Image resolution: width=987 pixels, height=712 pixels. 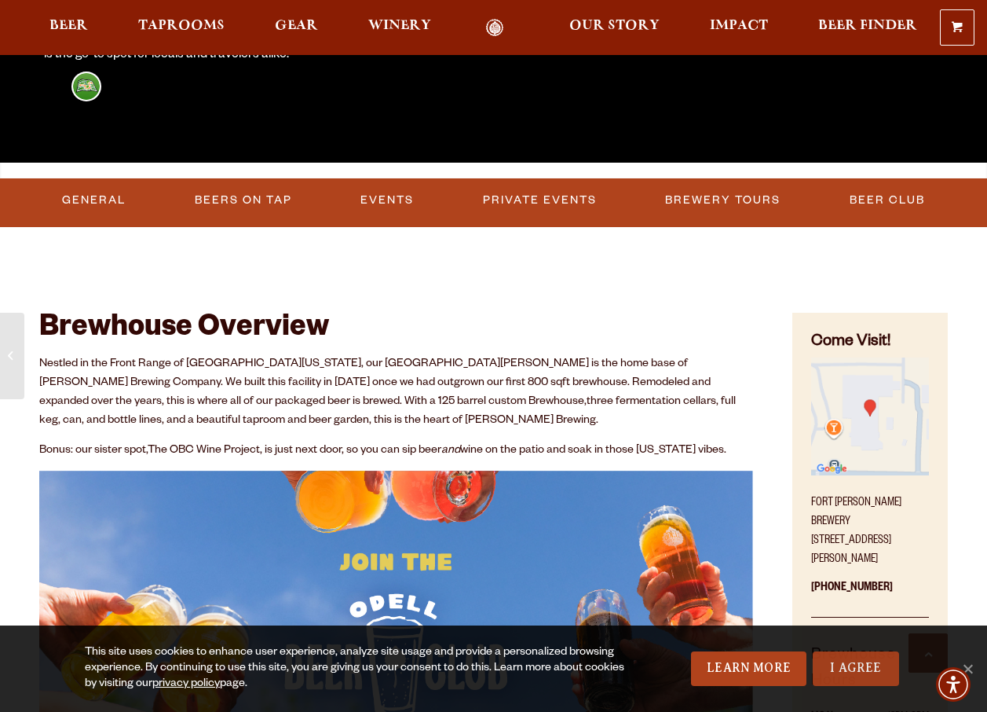 What do you see at coordinates (748, 668) in the screenshot?
I see `a: Learn More` at bounding box center [748, 668].